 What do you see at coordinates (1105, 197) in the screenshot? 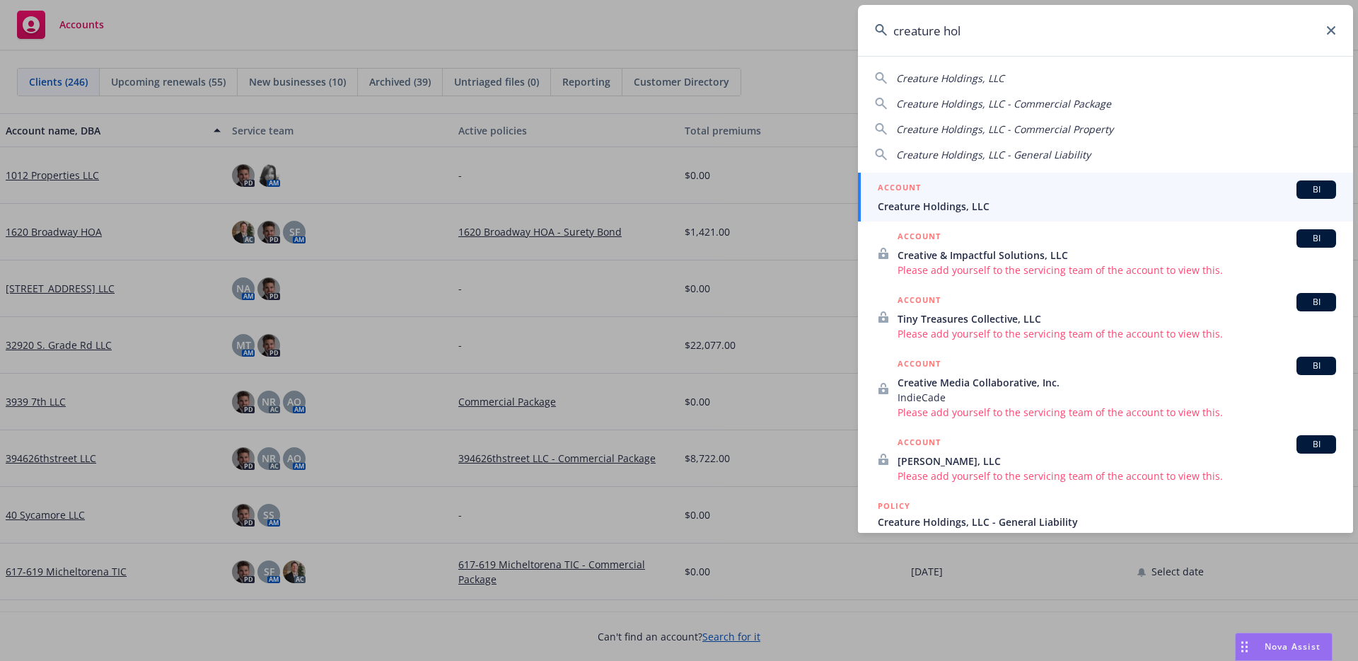
I see `a: ACCOUNTBICreature Holdings, LLC` at bounding box center [1105, 197].